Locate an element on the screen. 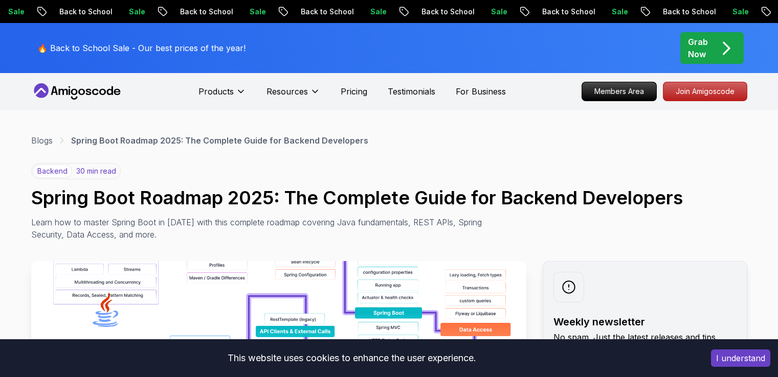 The width and height of the screenshot is (778, 377). button: Resources is located at coordinates (293, 96).